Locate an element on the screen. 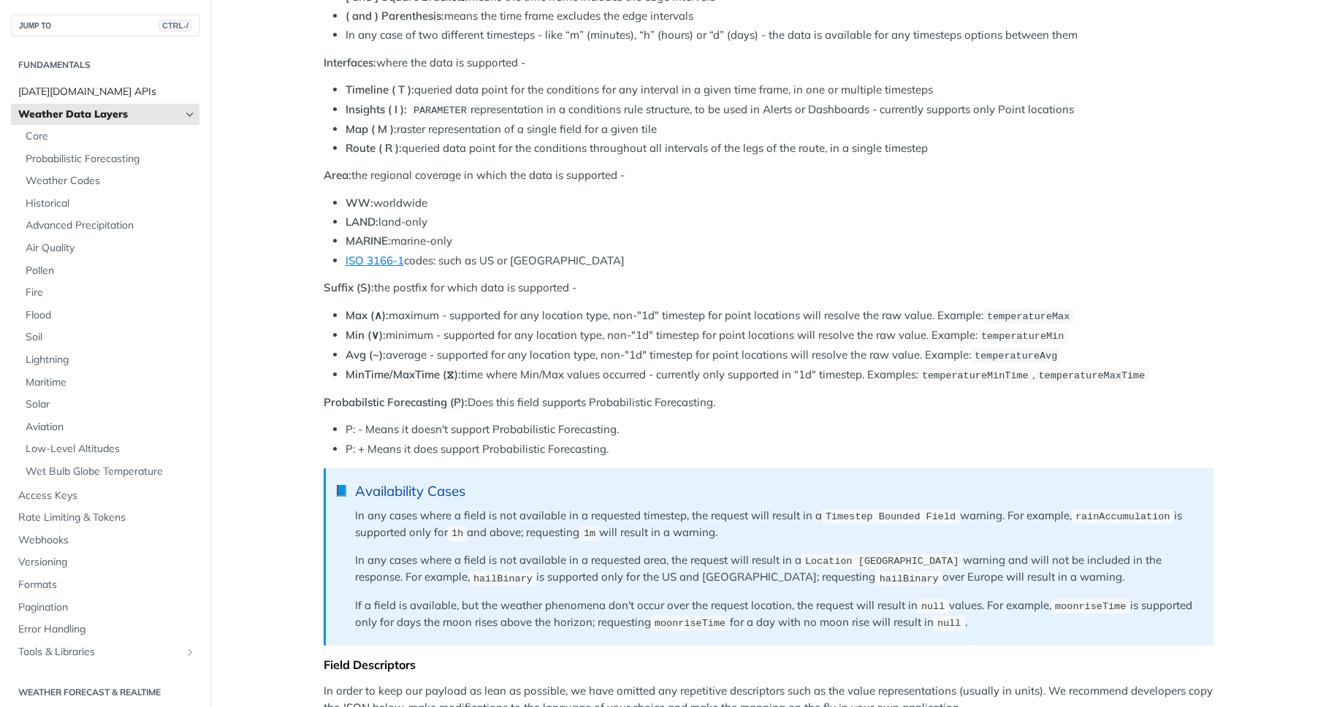  a: Air Quality is located at coordinates (109, 248).